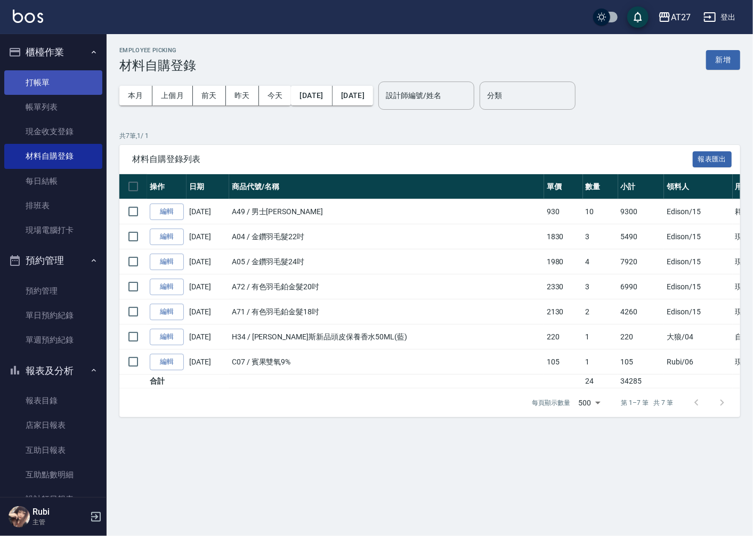 This screenshot has height=536, width=753. What do you see at coordinates (601, 312) in the screenshot?
I see `td: 2` at bounding box center [601, 312].